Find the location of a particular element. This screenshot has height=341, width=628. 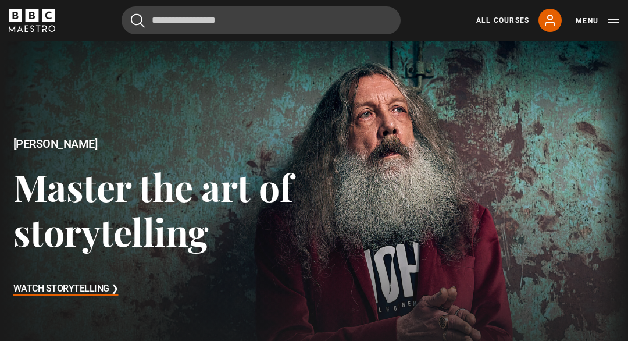

button: Toggle navigation is located at coordinates (598, 21).